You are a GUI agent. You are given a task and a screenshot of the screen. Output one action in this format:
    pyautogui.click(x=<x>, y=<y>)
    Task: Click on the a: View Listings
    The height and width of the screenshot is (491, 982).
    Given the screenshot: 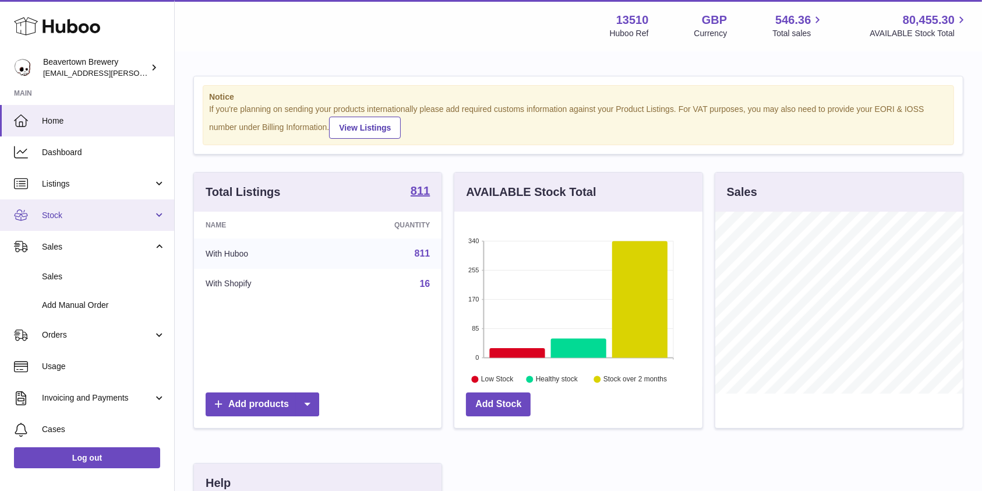 What is the action you would take?
    pyautogui.click(x=365, y=128)
    